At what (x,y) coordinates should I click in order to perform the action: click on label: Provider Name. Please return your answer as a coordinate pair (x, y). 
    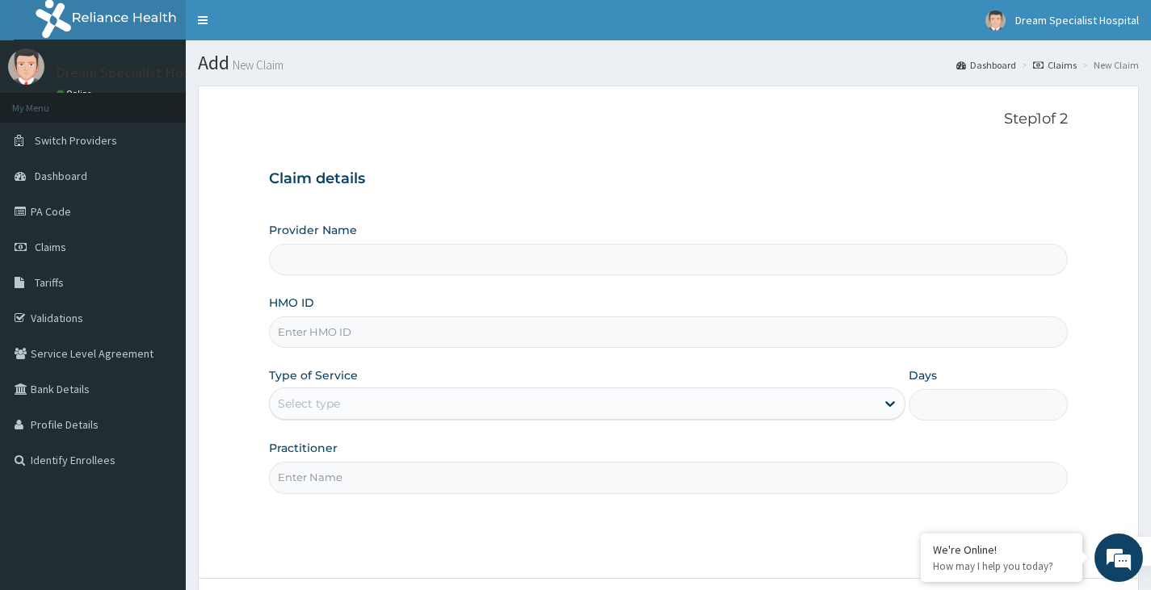
    Looking at the image, I should click on (313, 230).